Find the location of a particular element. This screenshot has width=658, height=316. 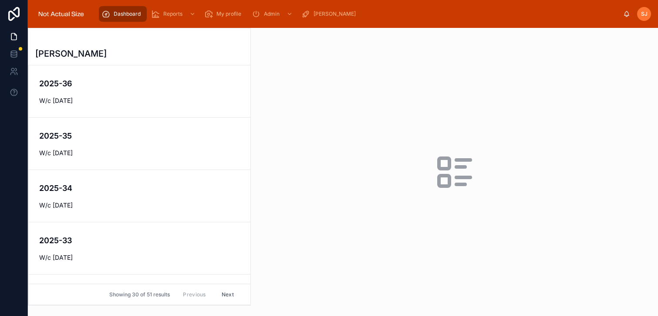

span: SJ is located at coordinates (644, 14).